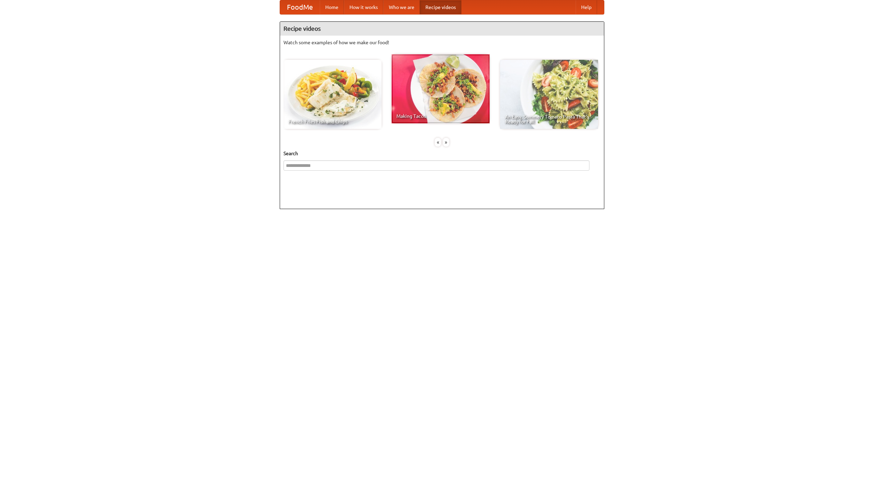  I want to click on h5: Search, so click(442, 153).